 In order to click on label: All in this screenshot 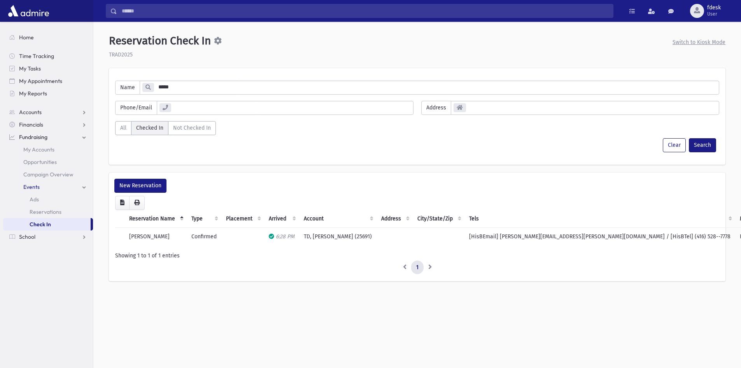, I will do `click(123, 128)`.